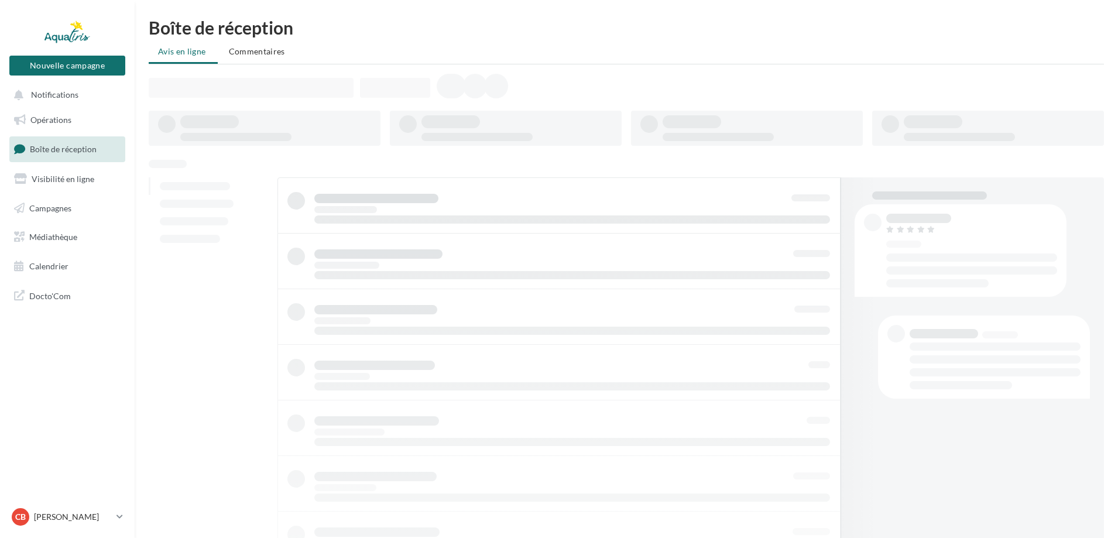 The height and width of the screenshot is (538, 1118). Describe the element at coordinates (63, 179) in the screenshot. I see `span: Visibilité en ligne` at that location.